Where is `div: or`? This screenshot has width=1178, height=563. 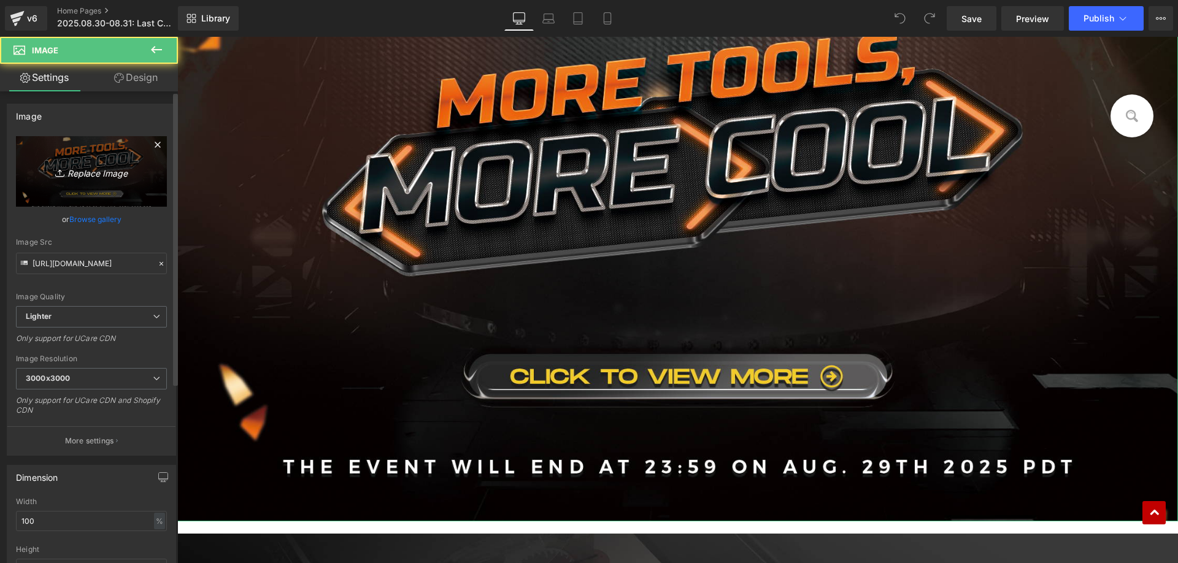
div: or is located at coordinates (91, 219).